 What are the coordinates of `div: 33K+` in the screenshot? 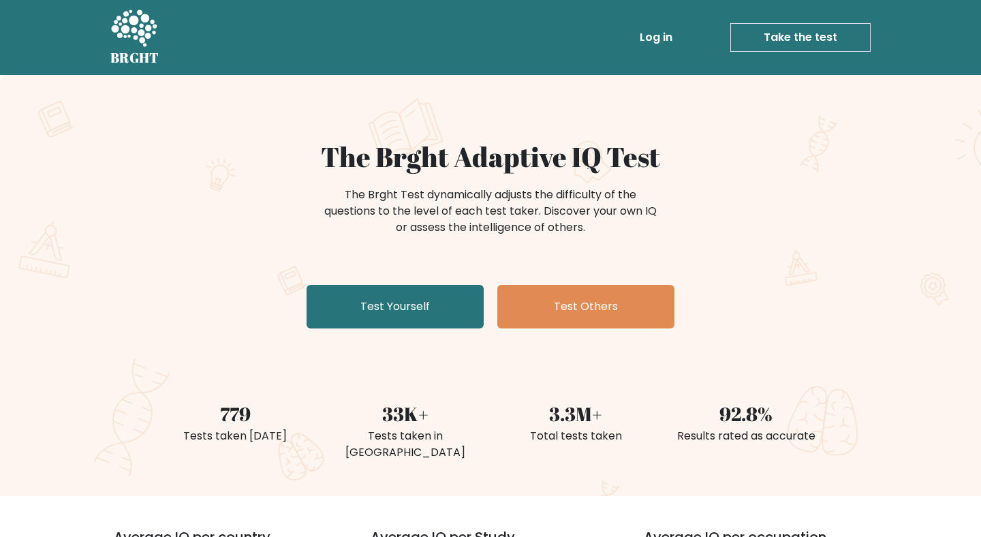 It's located at (405, 413).